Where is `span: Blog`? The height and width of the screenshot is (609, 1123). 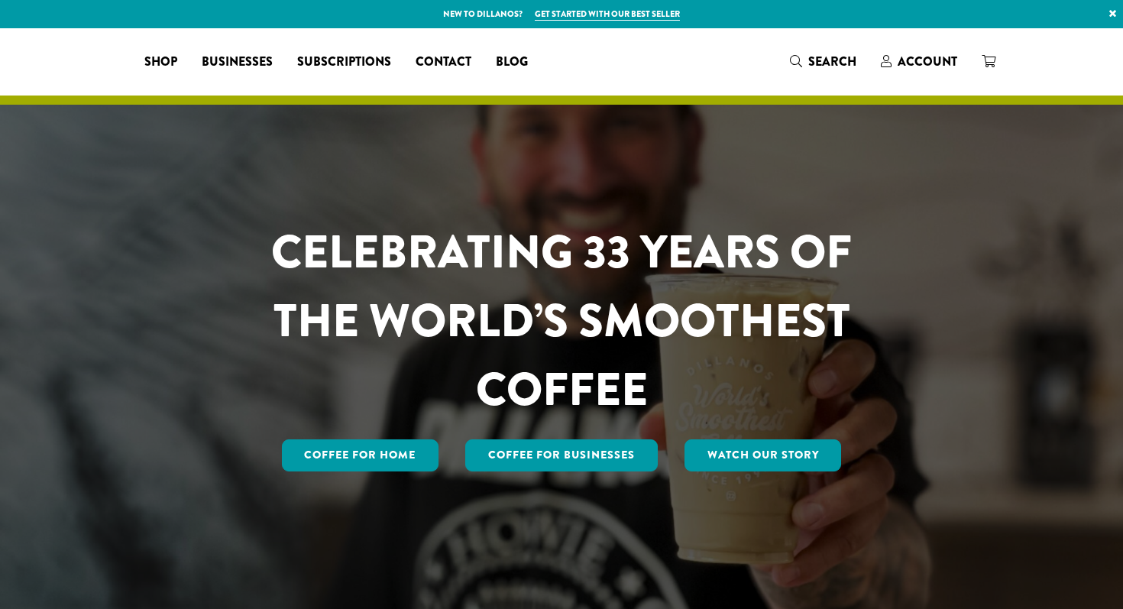
span: Blog is located at coordinates (512, 62).